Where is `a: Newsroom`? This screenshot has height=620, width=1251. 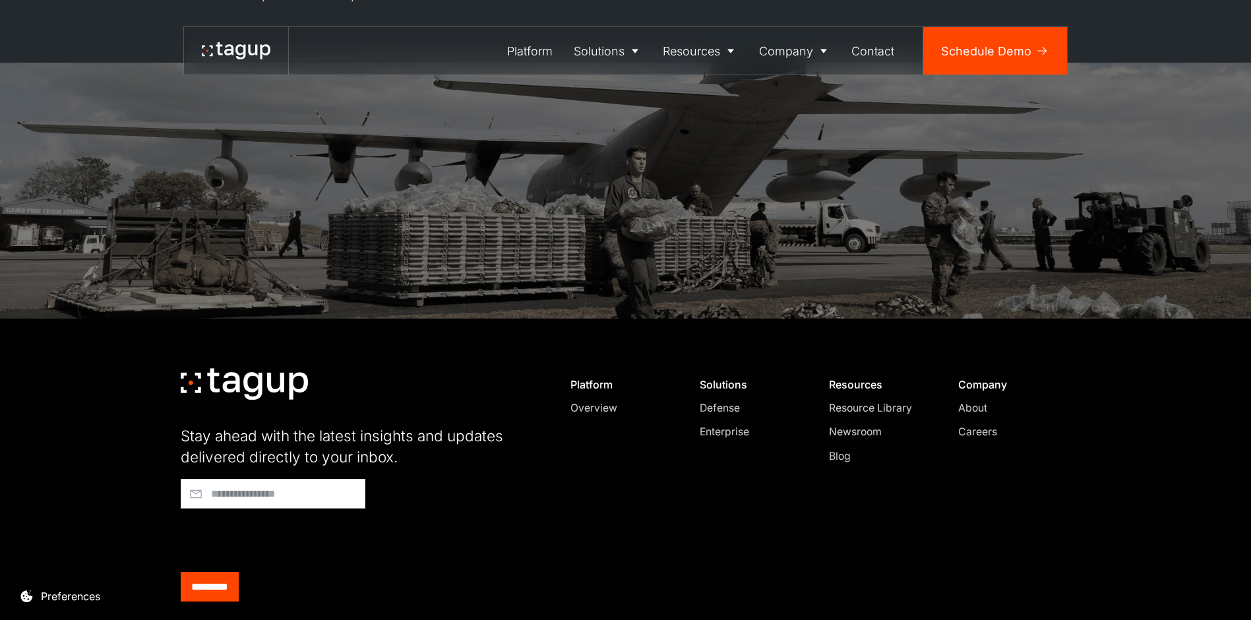 a: Newsroom is located at coordinates (879, 432).